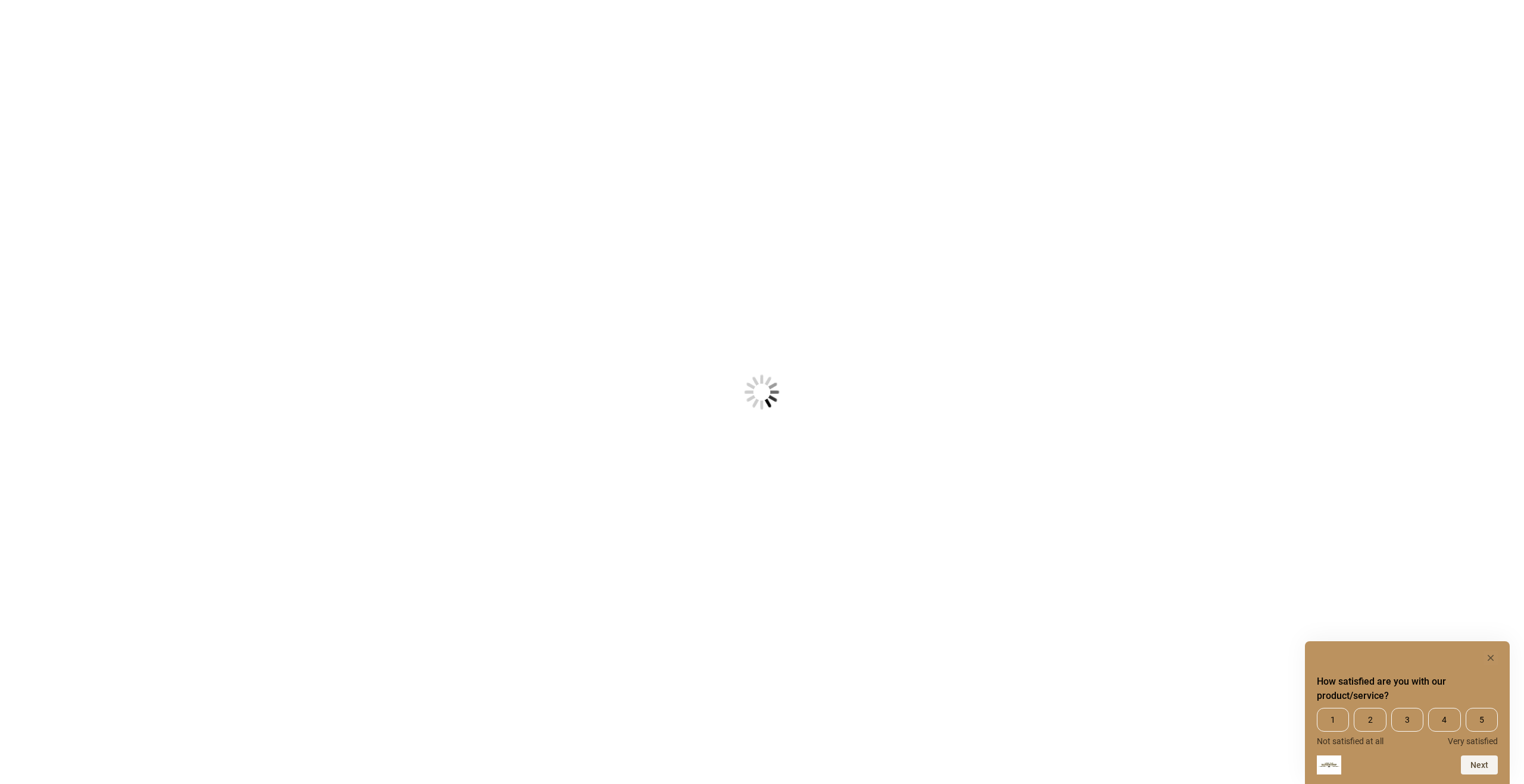  I want to click on button: Next question, so click(1480, 765).